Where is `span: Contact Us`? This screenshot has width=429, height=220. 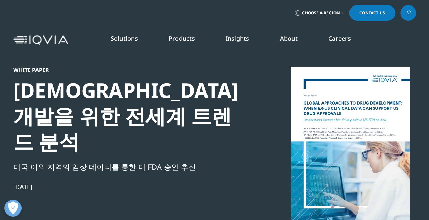 span: Contact Us is located at coordinates (372, 13).